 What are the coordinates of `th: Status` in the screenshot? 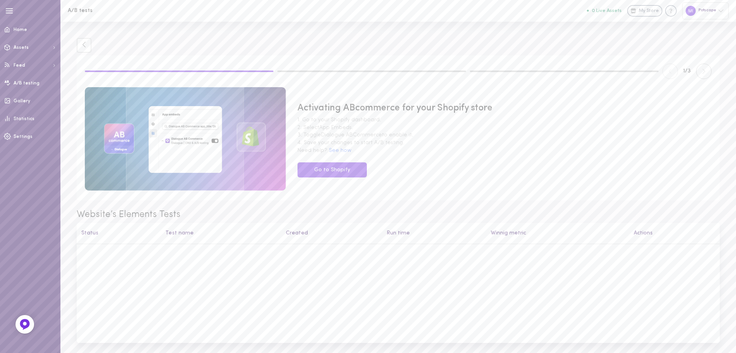 It's located at (118, 233).